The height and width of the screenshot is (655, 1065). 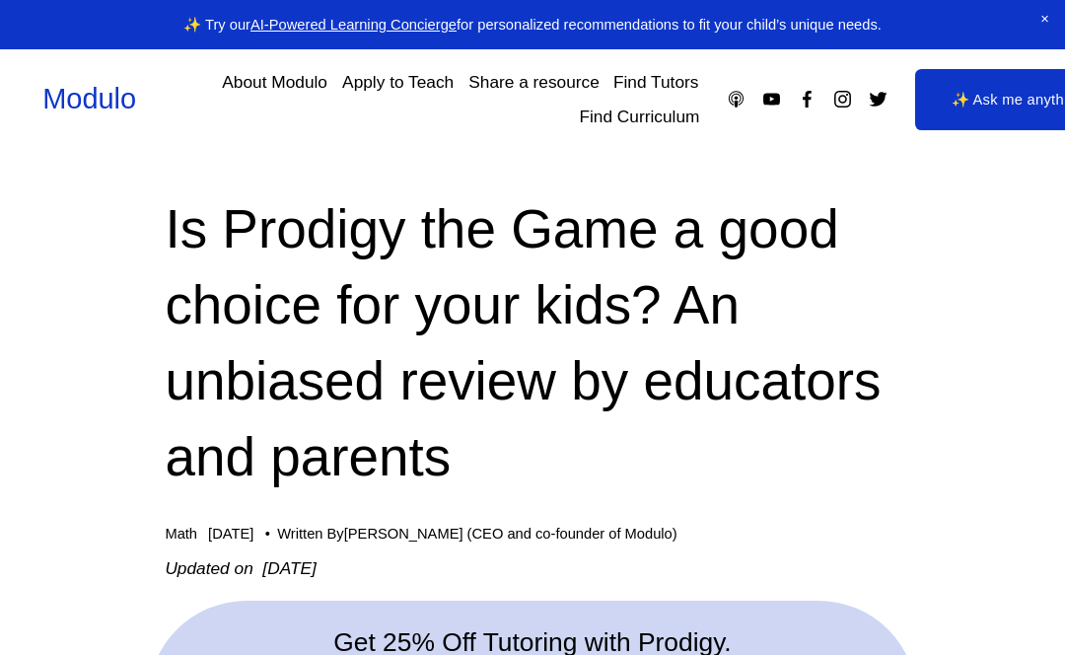 I want to click on a: Twitter, so click(x=877, y=99).